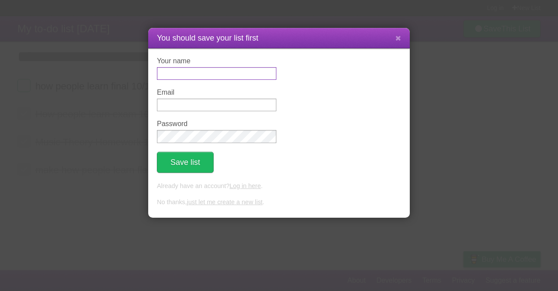 The image size is (558, 291). What do you see at coordinates (279, 202) in the screenshot?
I see `p: No thanks, .` at bounding box center [279, 202].